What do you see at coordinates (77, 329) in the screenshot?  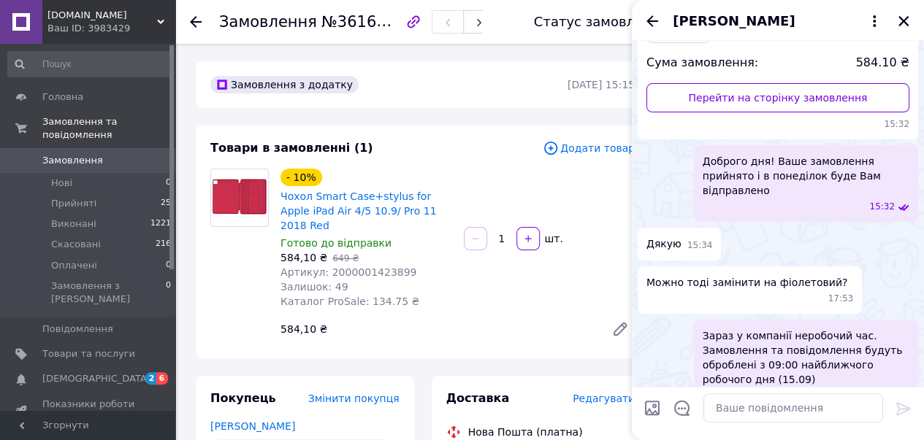 I see `span: Повідомлення` at bounding box center [77, 329].